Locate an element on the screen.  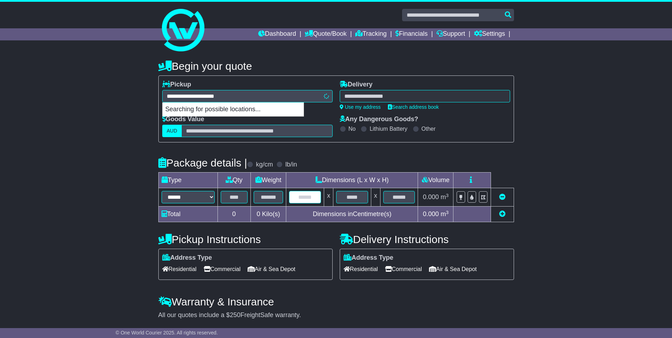
a: Tracking is located at coordinates (371, 34).